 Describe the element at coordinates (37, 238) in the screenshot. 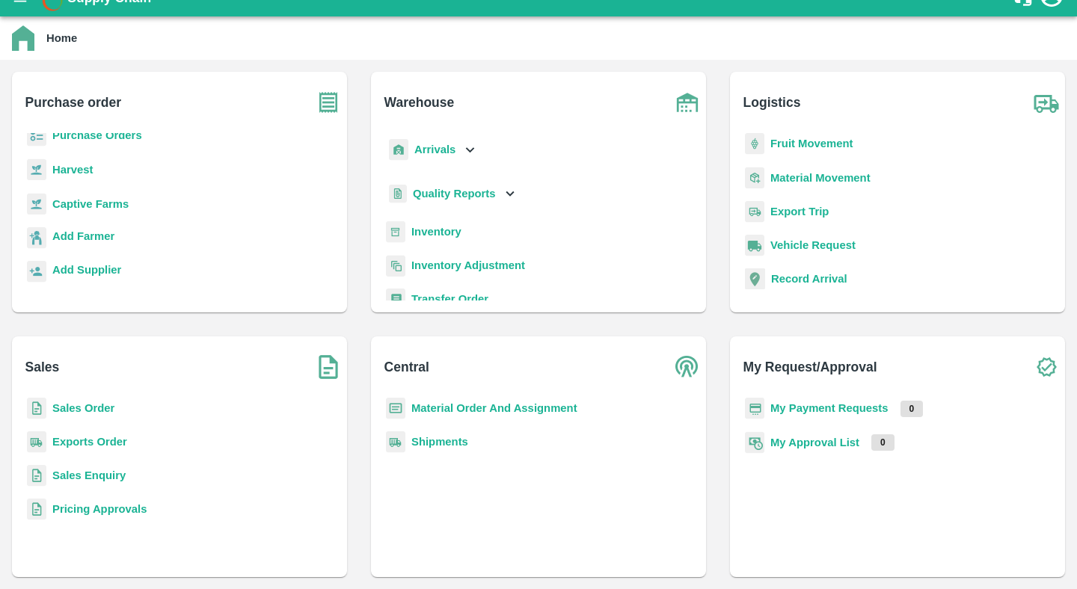

I see `img: farmer` at that location.